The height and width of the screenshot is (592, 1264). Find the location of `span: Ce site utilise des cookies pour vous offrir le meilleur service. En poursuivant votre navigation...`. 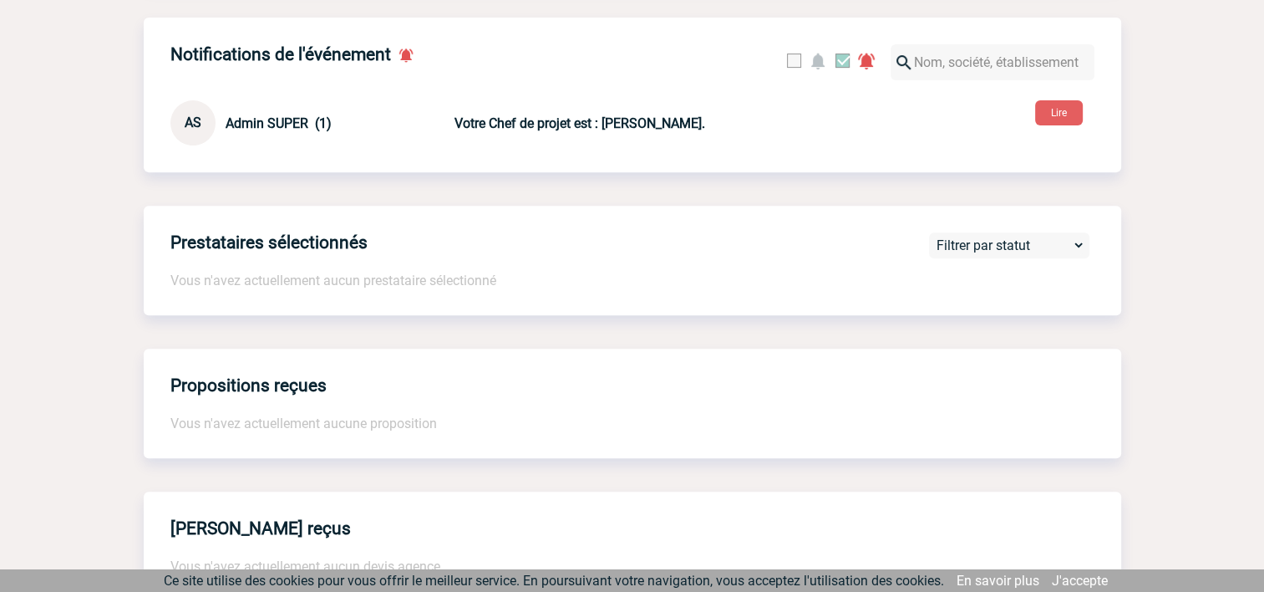

span: Ce site utilise des cookies pour vous offrir le meilleur service. En poursuivant votre navigation... is located at coordinates (554, 580).